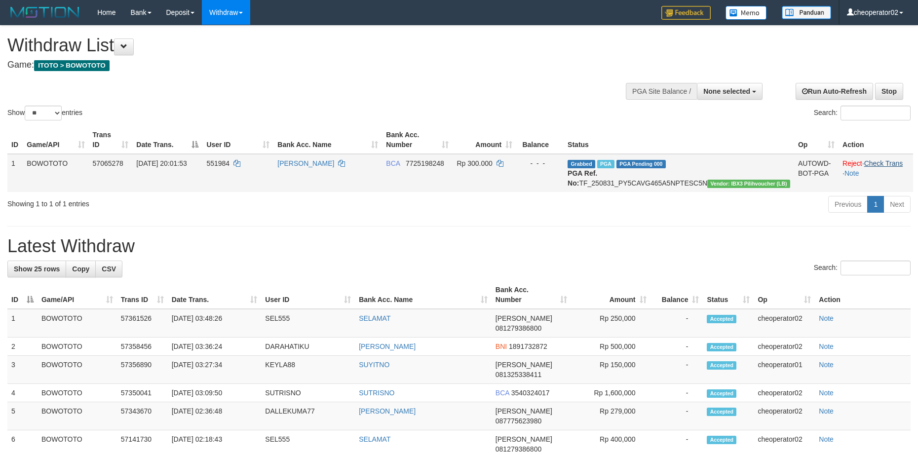 Image resolution: width=918 pixels, height=455 pixels. What do you see at coordinates (785, 370) in the screenshot?
I see `td: cheoperator01` at bounding box center [785, 370].